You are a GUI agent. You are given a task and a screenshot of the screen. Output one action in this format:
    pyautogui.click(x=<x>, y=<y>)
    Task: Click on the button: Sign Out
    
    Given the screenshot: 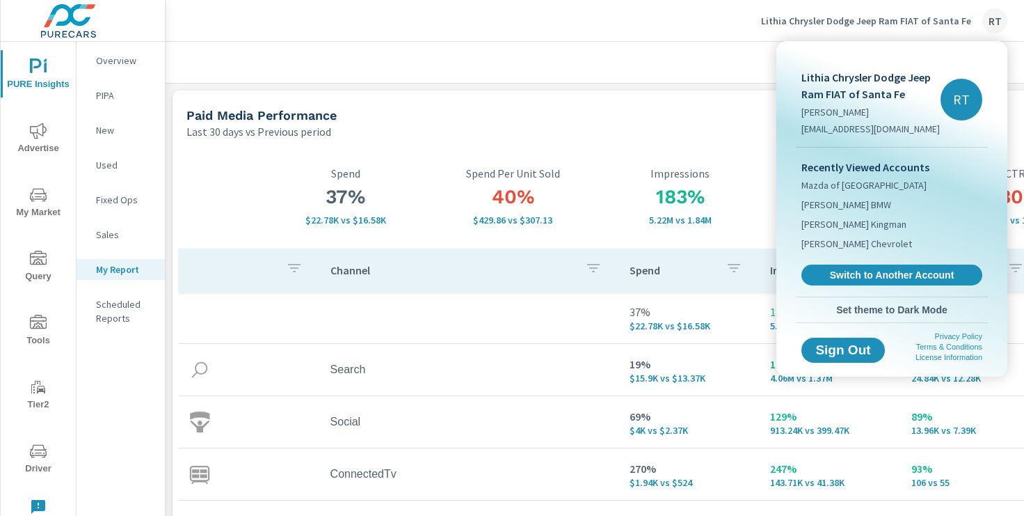 What is the action you would take?
    pyautogui.click(x=843, y=350)
    